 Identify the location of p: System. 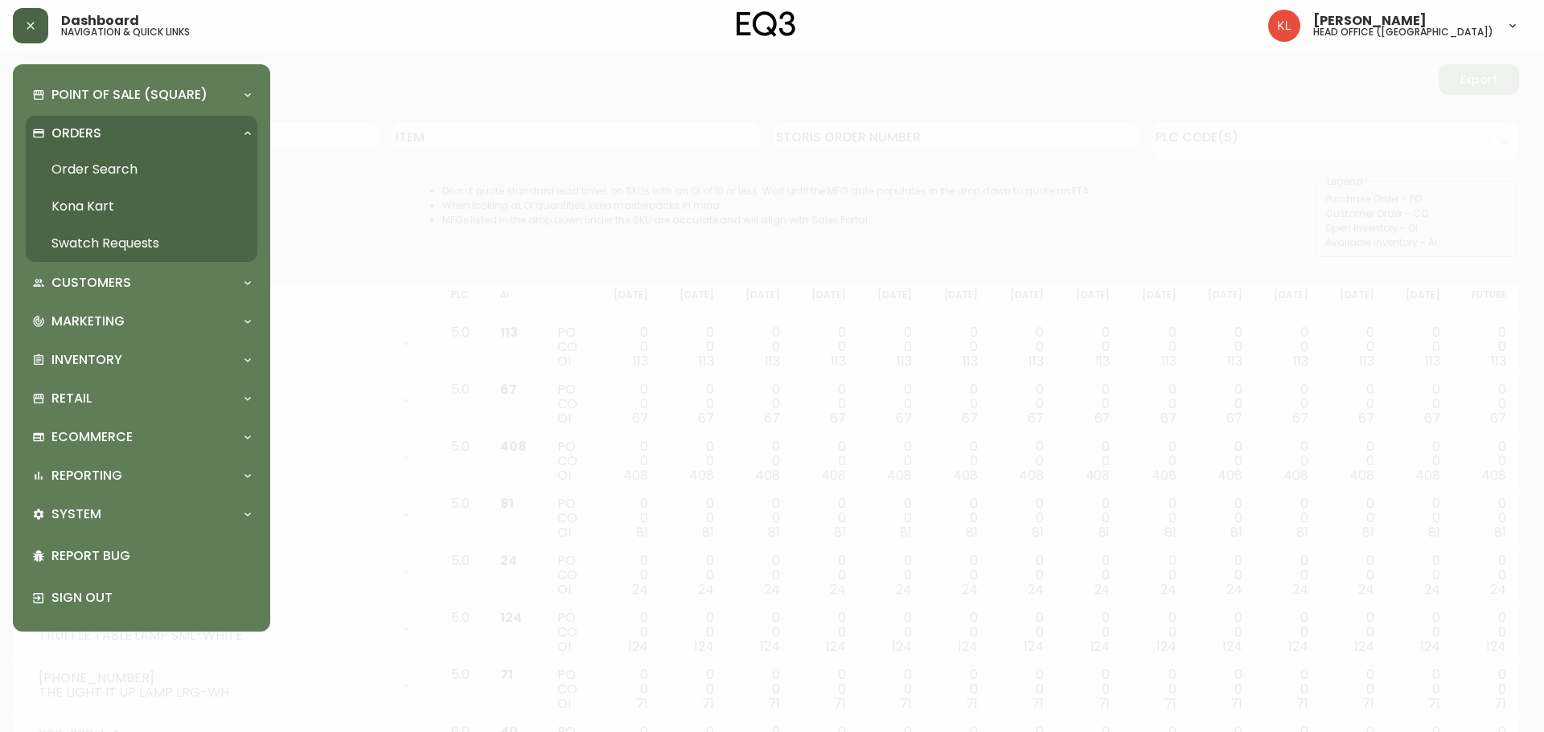
(76, 515).